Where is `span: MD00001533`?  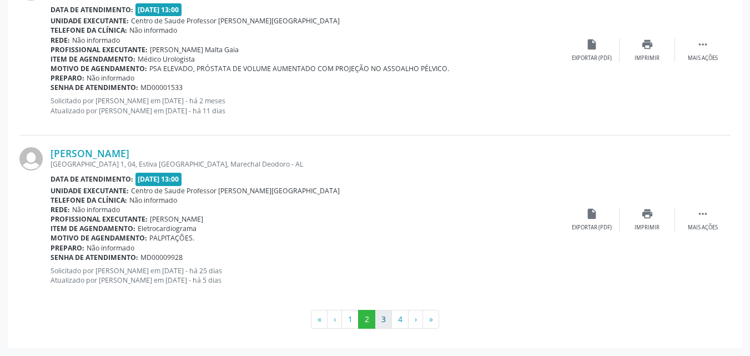
span: MD00001533 is located at coordinates (161, 87).